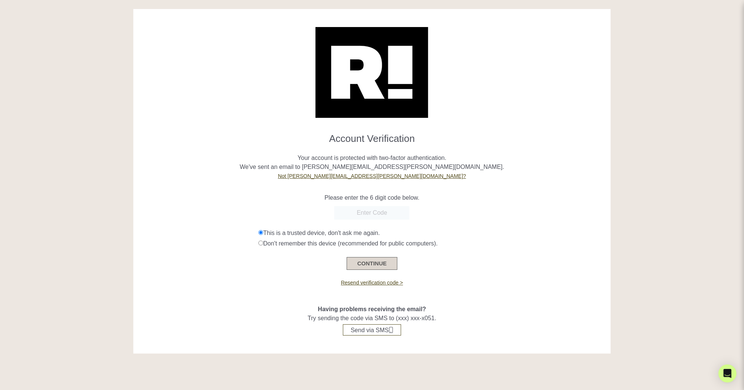 This screenshot has width=744, height=390. What do you see at coordinates (431, 244) in the screenshot?
I see `div: Don't remember this device (recommended for public computers).` at bounding box center [431, 244].